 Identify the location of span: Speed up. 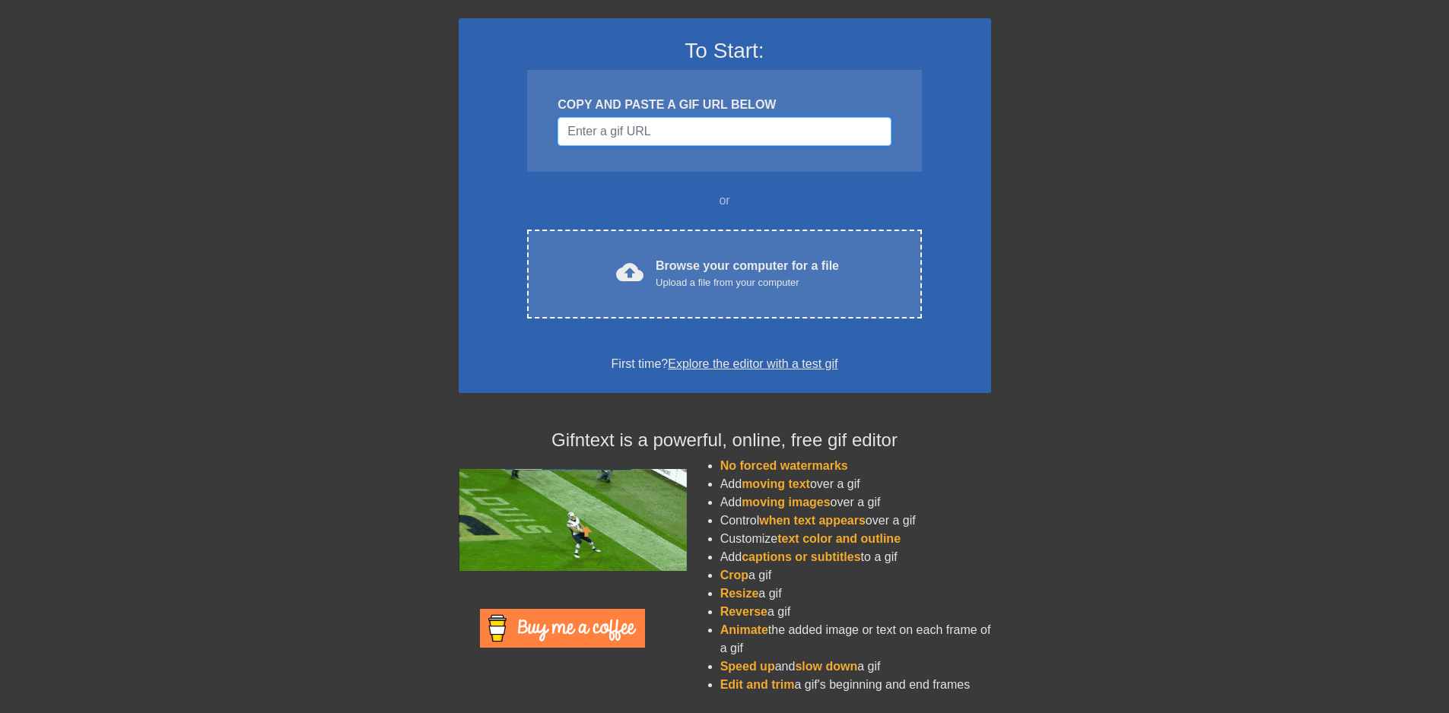
(748, 666).